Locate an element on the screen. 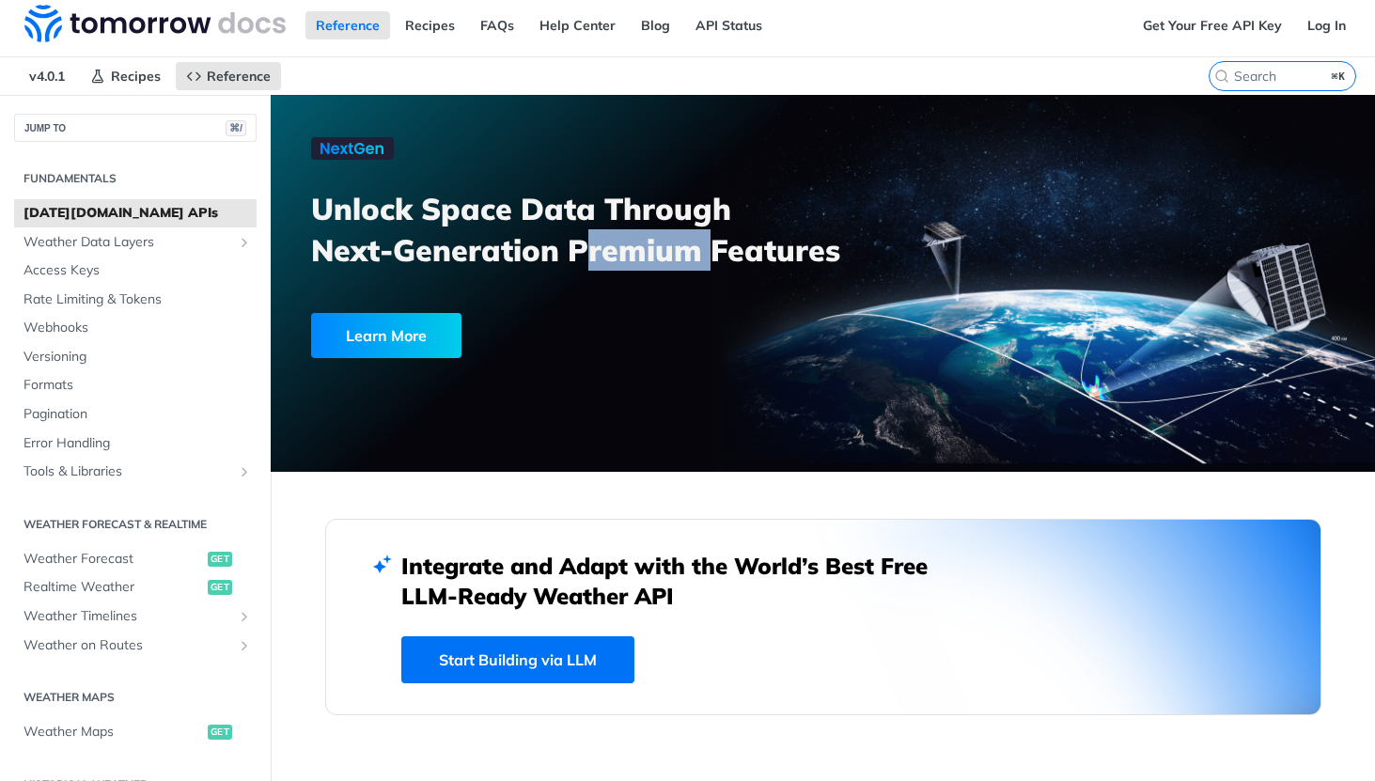 Image resolution: width=1375 pixels, height=781 pixels. a: Error Handling is located at coordinates (135, 444).